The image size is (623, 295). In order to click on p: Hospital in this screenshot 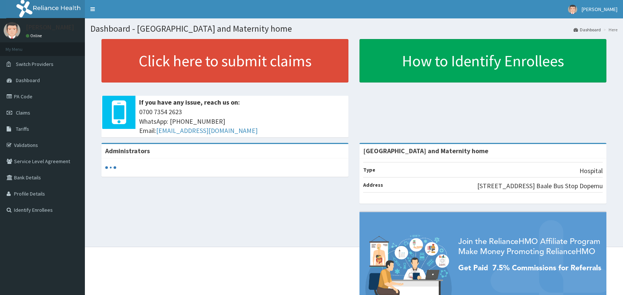, I will do `click(591, 171)`.